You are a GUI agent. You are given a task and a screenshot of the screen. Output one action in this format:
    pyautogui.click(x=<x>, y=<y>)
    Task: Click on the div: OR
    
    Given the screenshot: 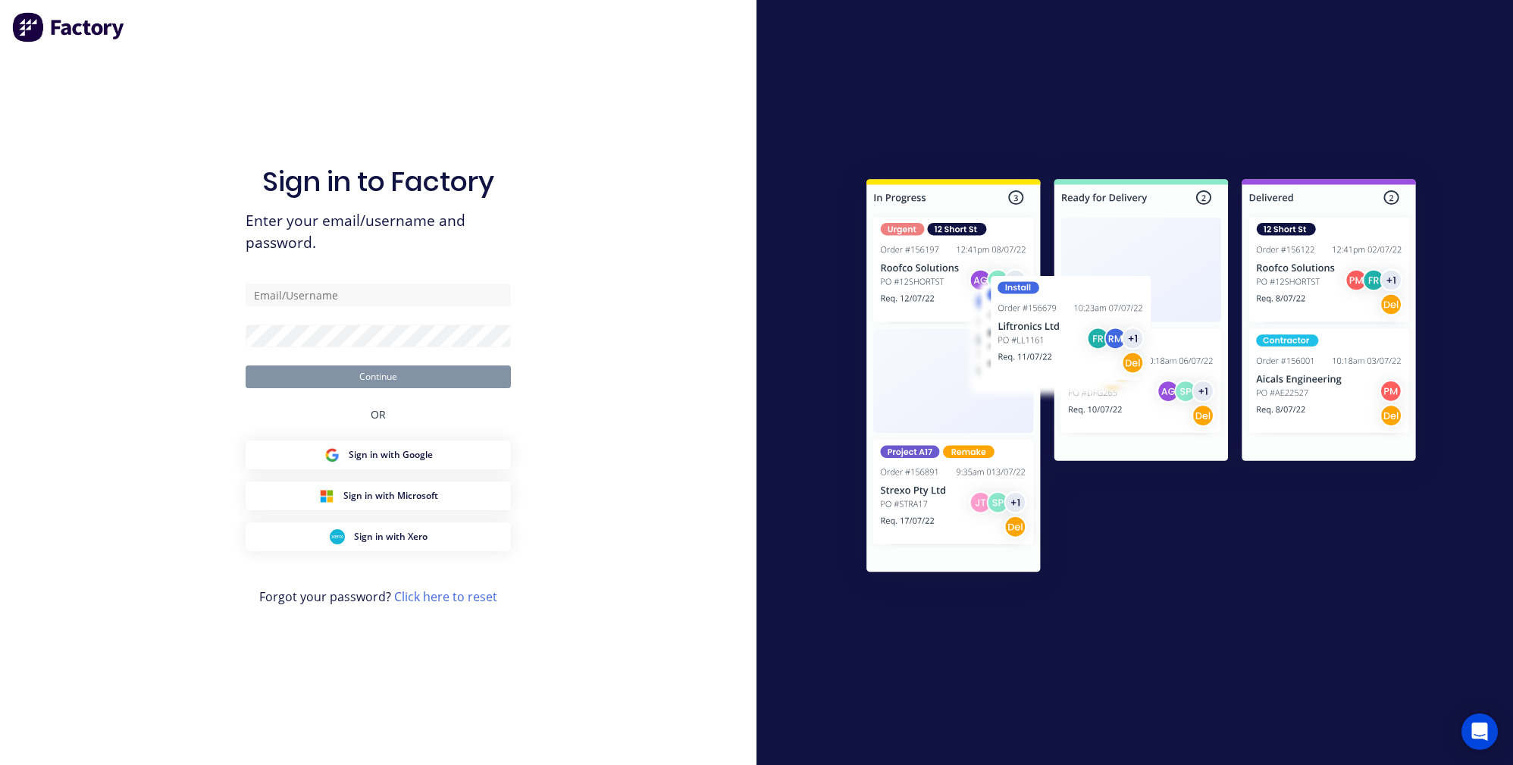 What is the action you would take?
    pyautogui.click(x=378, y=414)
    